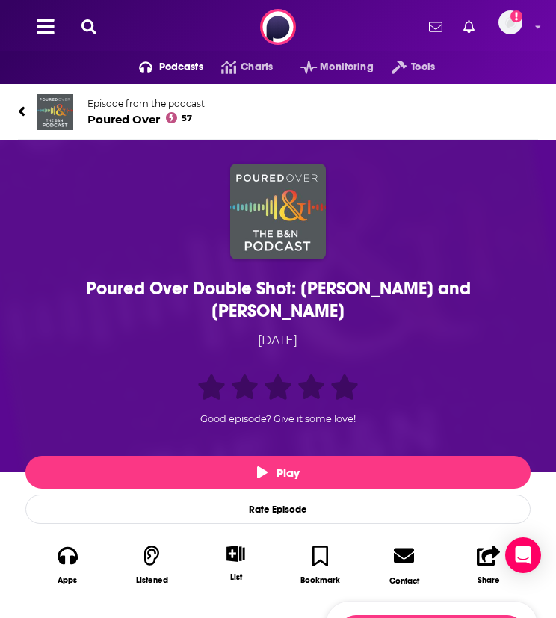 The height and width of the screenshot is (618, 556). Describe the element at coordinates (523, 555) in the screenshot. I see `div: Open Intercom Messenger` at that location.